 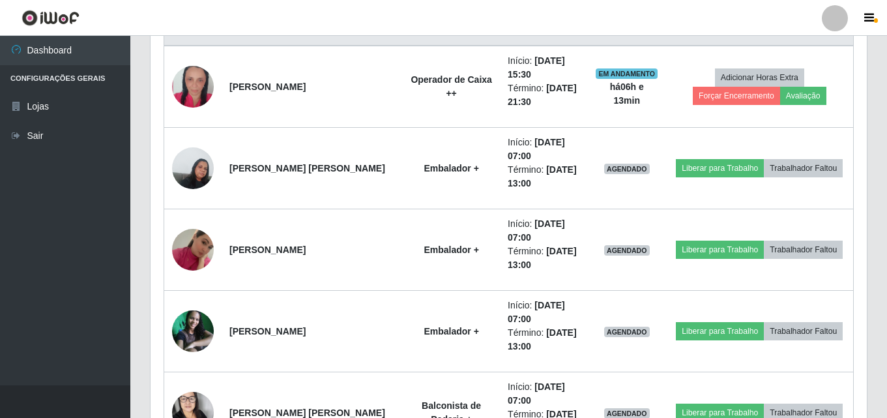 I want to click on img: 1743109633482.jpeg, so click(x=193, y=331).